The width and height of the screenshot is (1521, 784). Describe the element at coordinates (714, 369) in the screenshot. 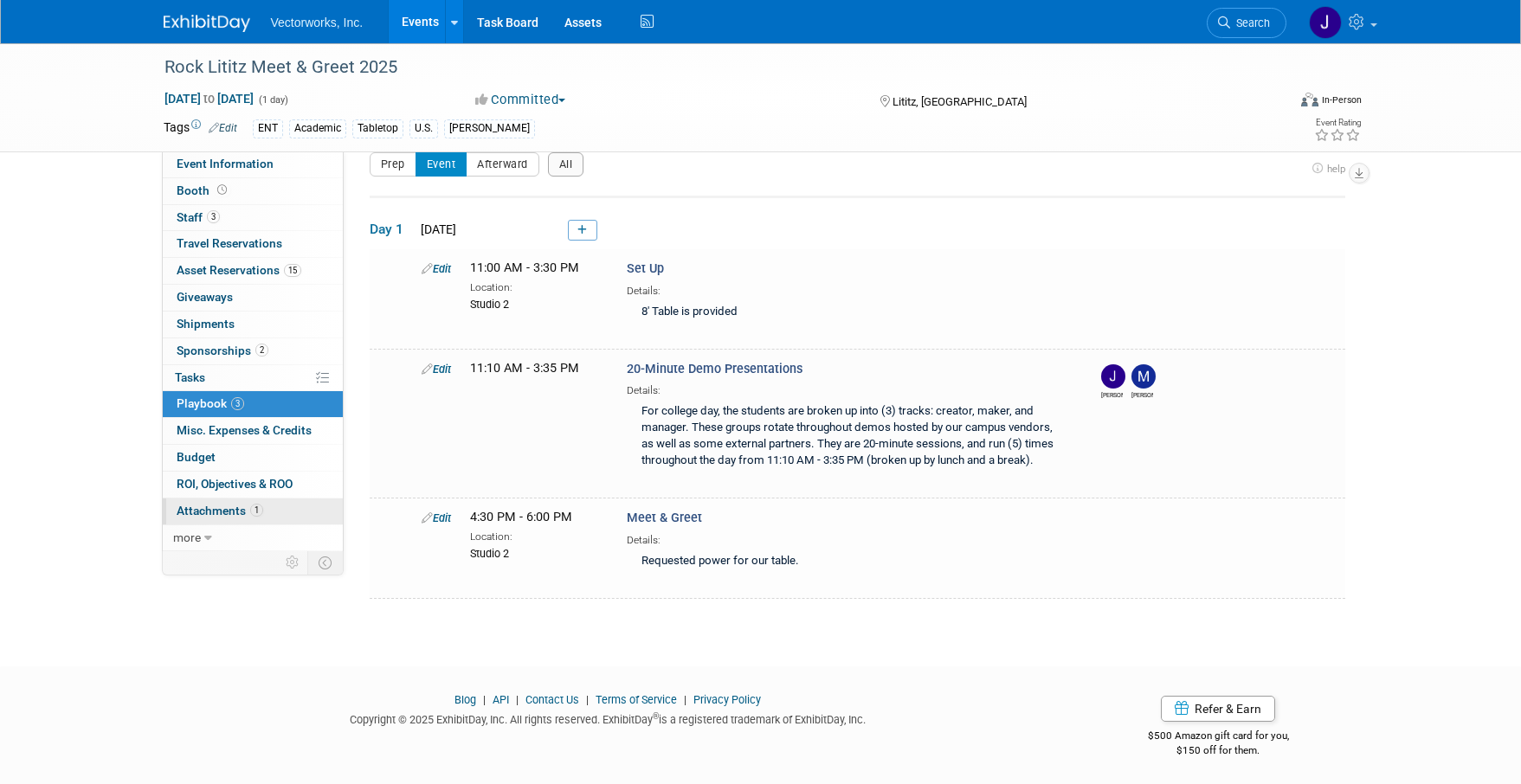

I see `span: 20-Minute Demo Presentations` at that location.